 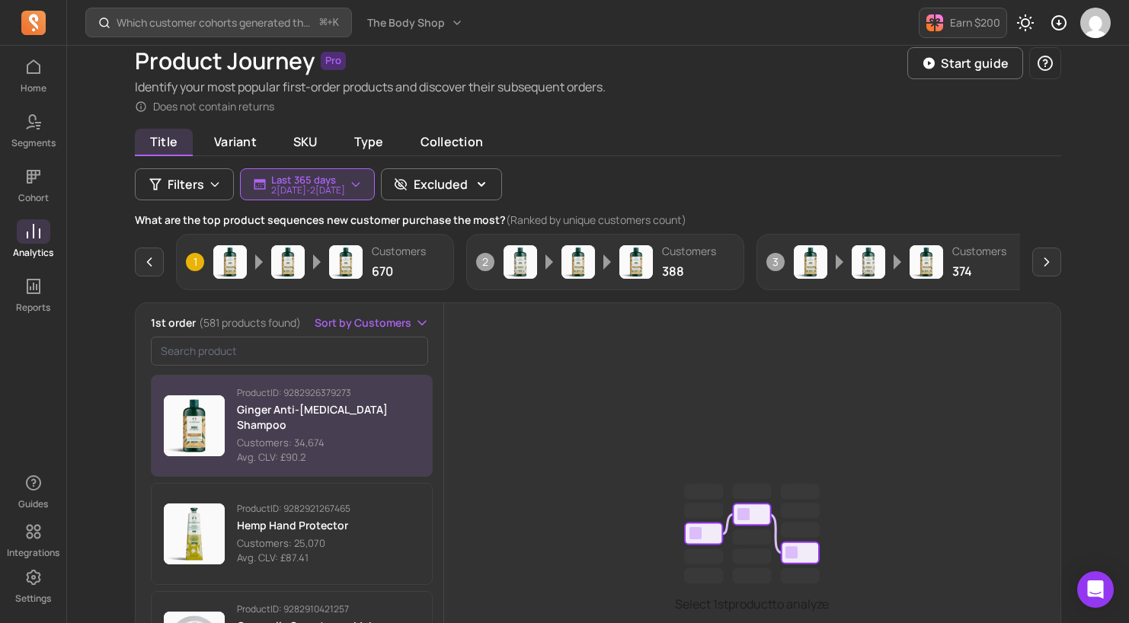 I want to click on p: Avg. CLV: £87.41, so click(x=293, y=558).